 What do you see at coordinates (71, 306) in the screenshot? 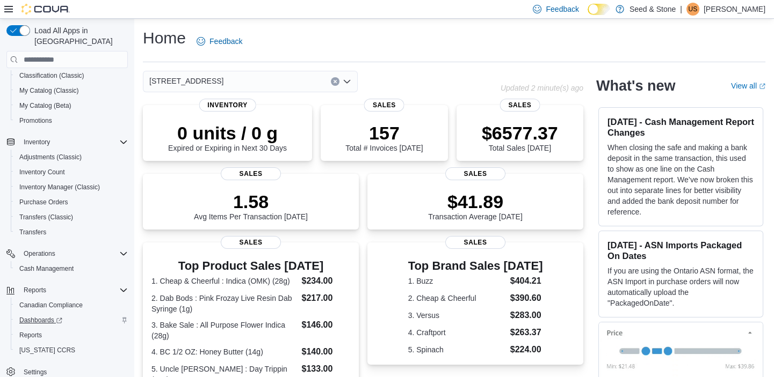
I see `button: Canadian Compliance` at bounding box center [71, 306].